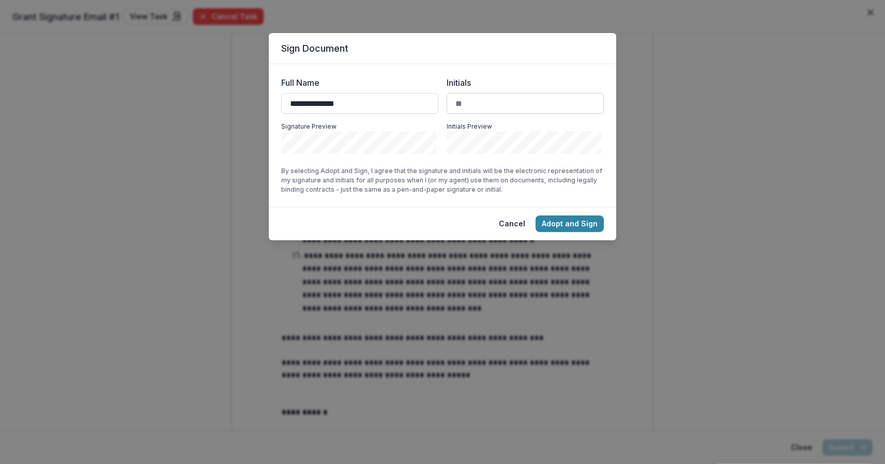  I want to click on label: Full Name, so click(357, 83).